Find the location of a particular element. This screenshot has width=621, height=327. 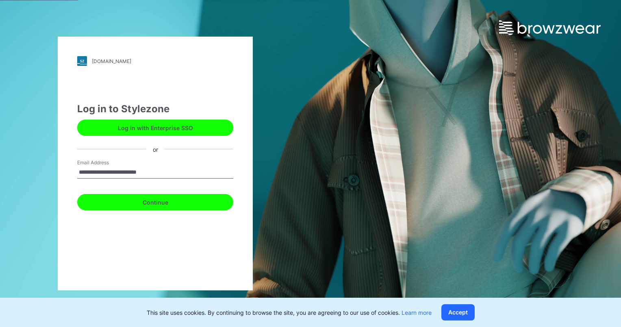

button: Accept is located at coordinates (458, 312).